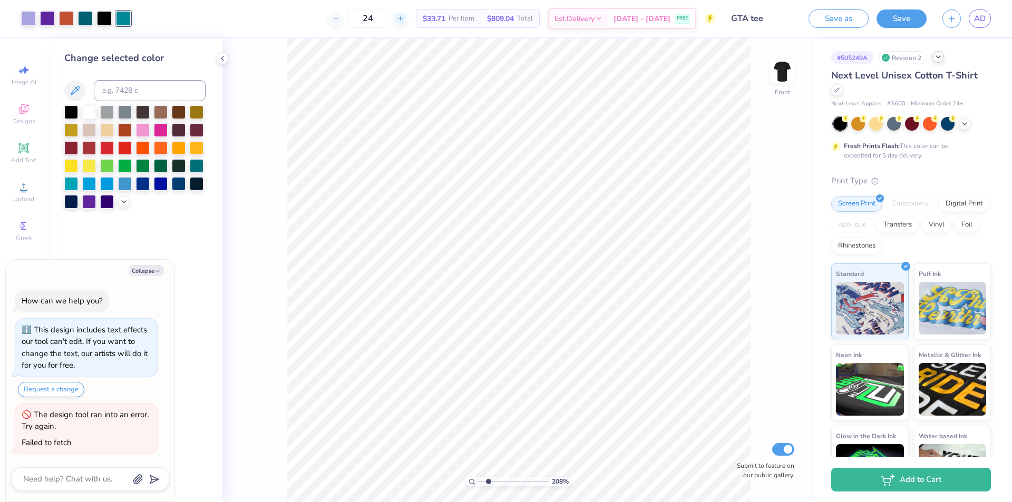  Describe the element at coordinates (911, 181) in the screenshot. I see `div: Print Type` at that location.